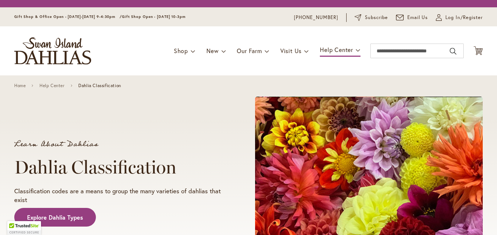 The width and height of the screenshot is (497, 235). I want to click on span: Log In/Register, so click(464, 18).